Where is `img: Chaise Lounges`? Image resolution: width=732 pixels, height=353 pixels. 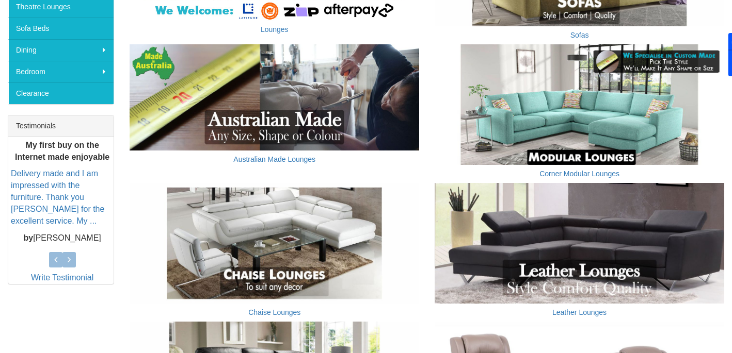
img: Chaise Lounges is located at coordinates (274, 244).